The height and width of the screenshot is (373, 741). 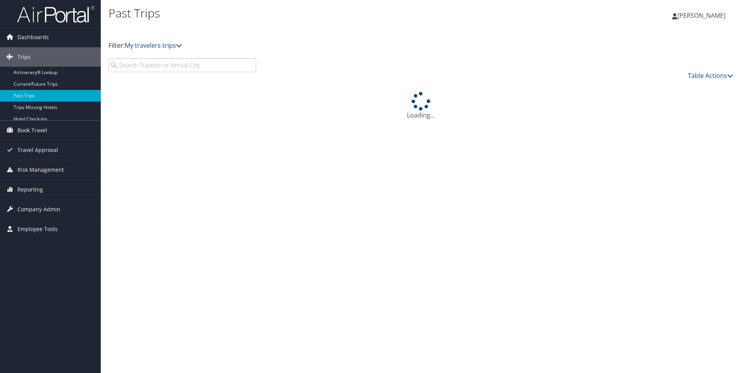 I want to click on h1: Past Trips, so click(x=316, y=13).